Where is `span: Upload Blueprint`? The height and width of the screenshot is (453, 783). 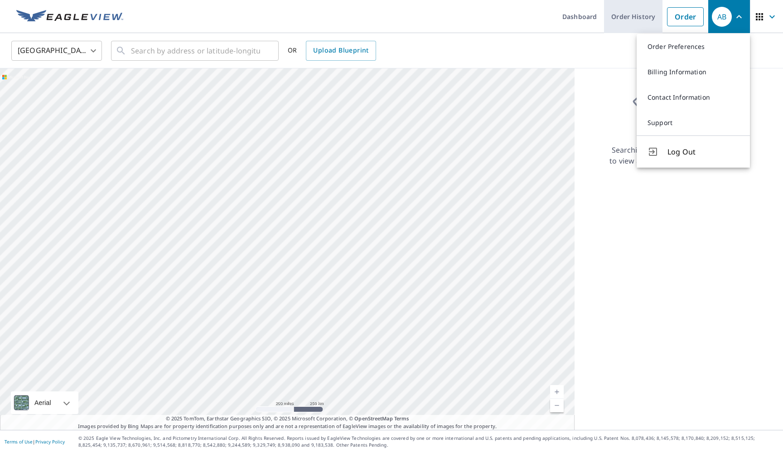
span: Upload Blueprint is located at coordinates (341, 50).